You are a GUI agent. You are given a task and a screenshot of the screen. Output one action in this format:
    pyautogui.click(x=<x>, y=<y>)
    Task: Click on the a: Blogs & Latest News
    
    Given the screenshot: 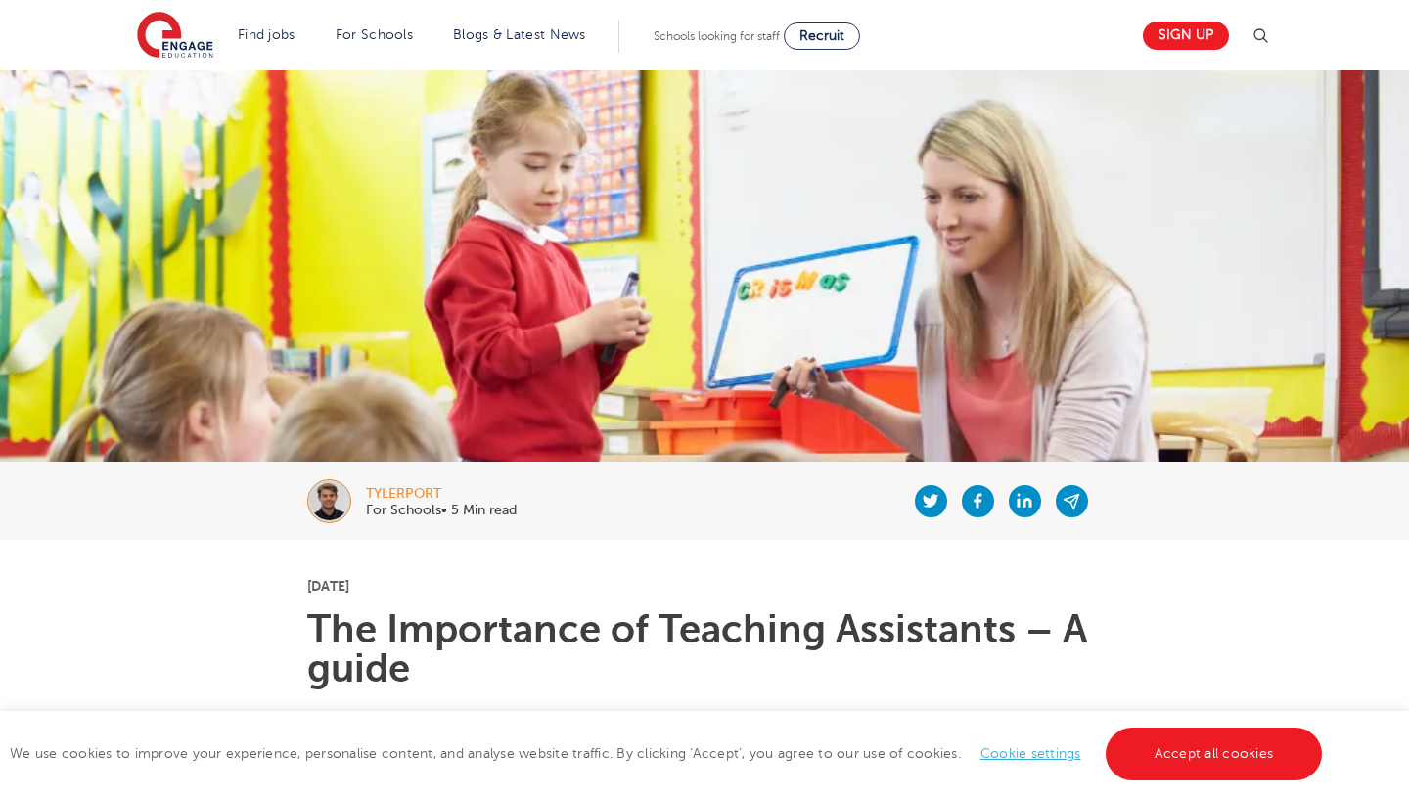 What is the action you would take?
    pyautogui.click(x=520, y=34)
    